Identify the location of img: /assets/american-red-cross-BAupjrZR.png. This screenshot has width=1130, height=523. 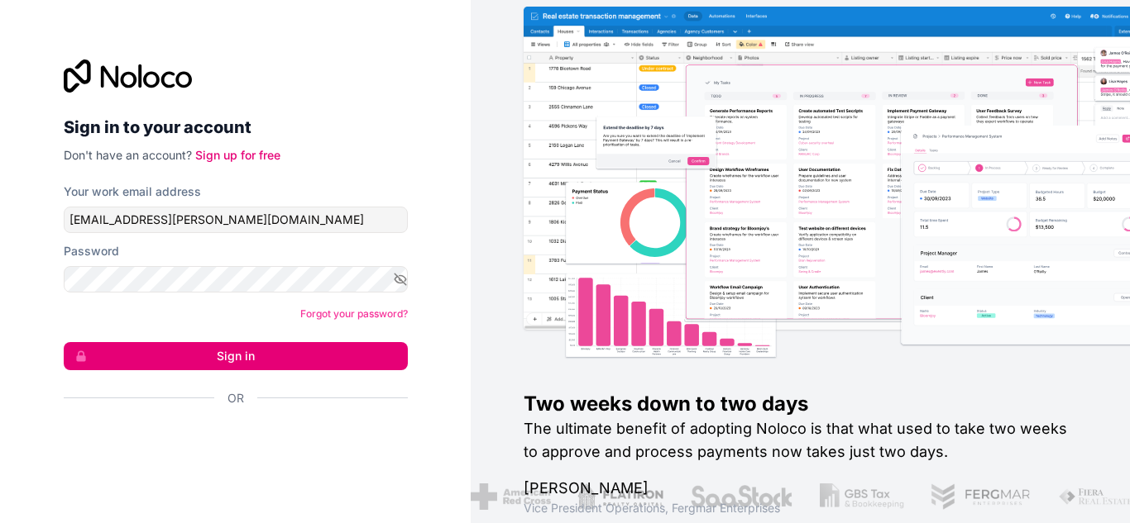
(509, 497).